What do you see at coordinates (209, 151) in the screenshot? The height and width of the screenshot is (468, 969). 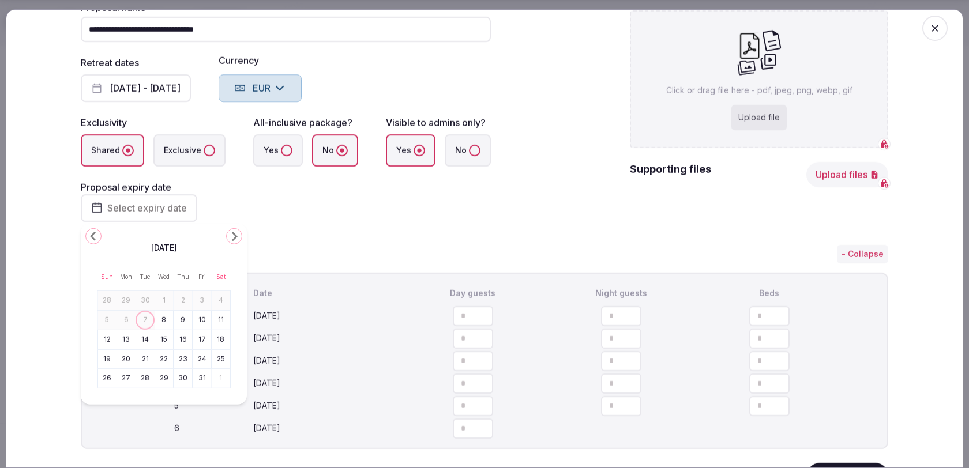 I see `button: Exclusive` at bounding box center [209, 151].